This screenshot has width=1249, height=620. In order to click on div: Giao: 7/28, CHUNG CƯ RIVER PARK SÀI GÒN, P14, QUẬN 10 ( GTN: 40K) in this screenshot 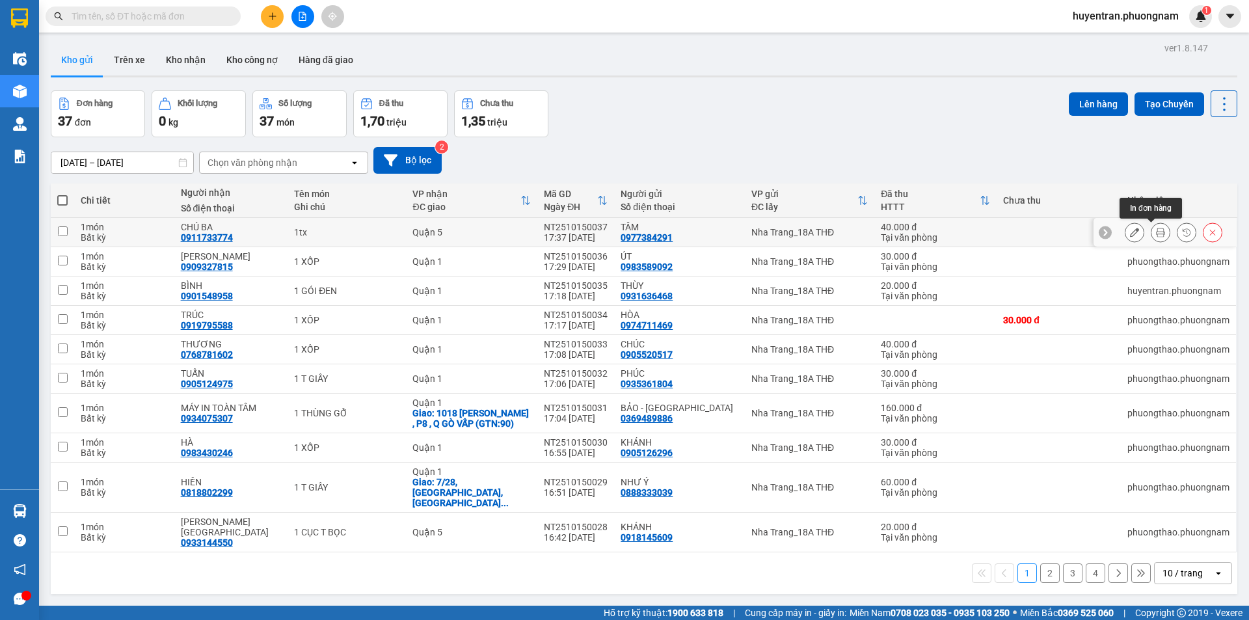, I will do `click(472, 492)`.